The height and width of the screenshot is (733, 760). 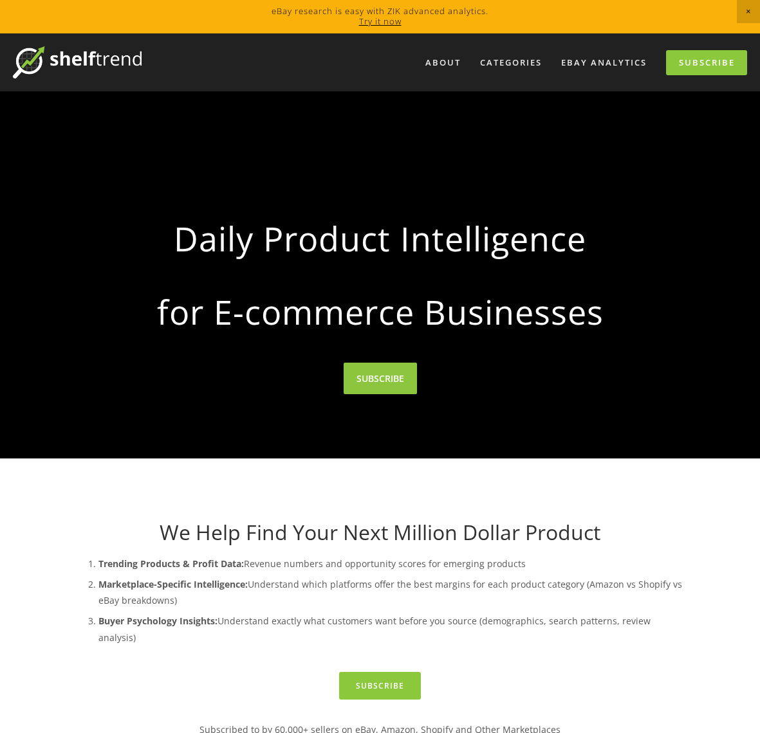 What do you see at coordinates (77, 62) in the screenshot?
I see `img: ShelfTrend` at bounding box center [77, 62].